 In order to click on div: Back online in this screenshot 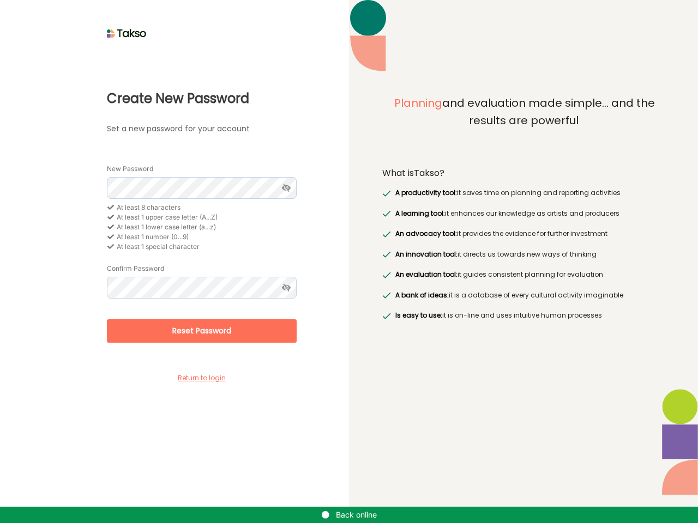, I will do `click(349, 515)`.